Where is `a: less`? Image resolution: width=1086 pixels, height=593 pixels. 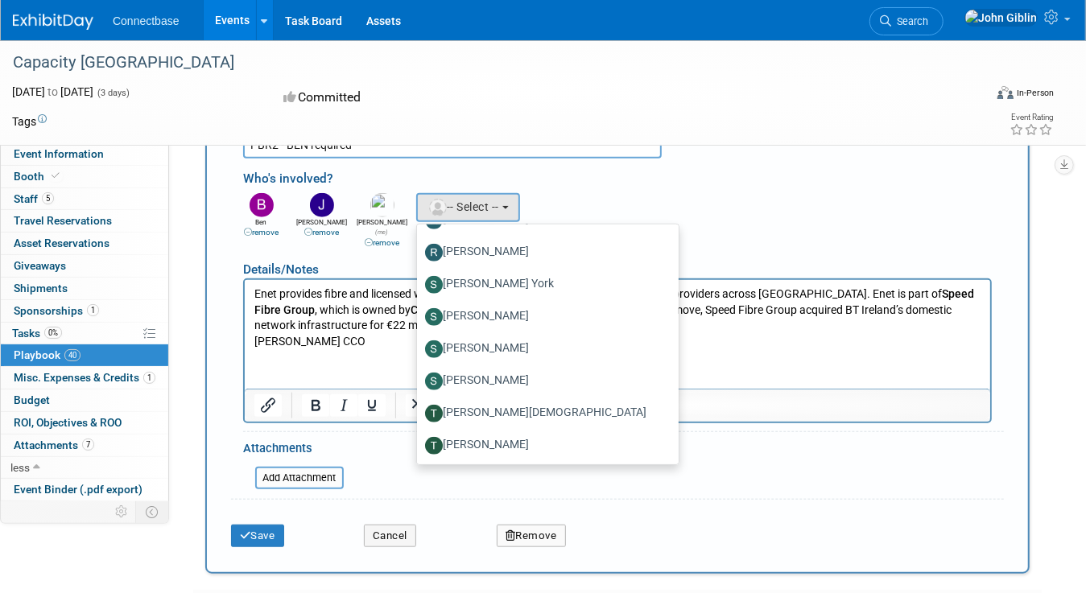
a: less is located at coordinates (85, 468).